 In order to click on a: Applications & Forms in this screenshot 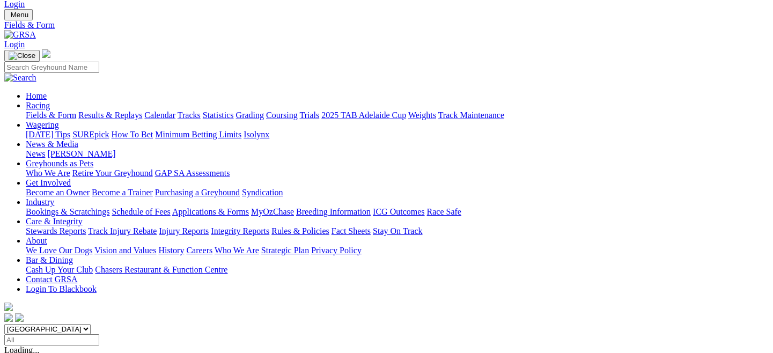, I will do `click(210, 211)`.